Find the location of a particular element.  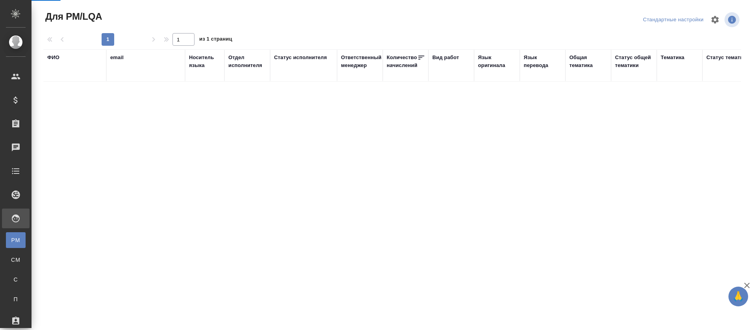

div: Количество начислений is located at coordinates (402, 61).